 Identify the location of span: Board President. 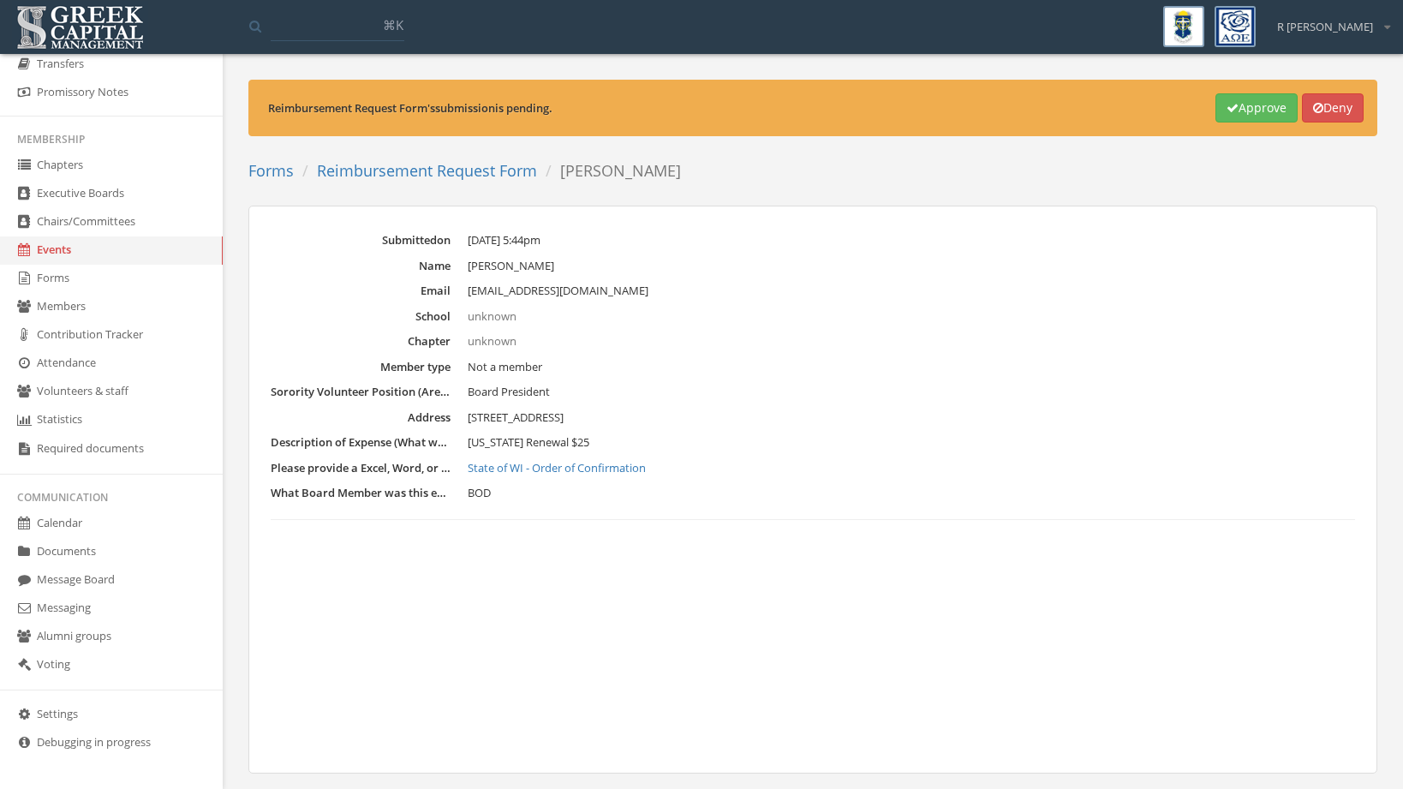
(509, 391).